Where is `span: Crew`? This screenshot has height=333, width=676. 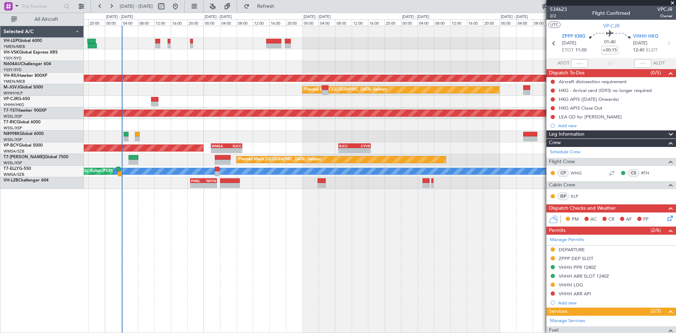
span: Crew is located at coordinates (555, 143).